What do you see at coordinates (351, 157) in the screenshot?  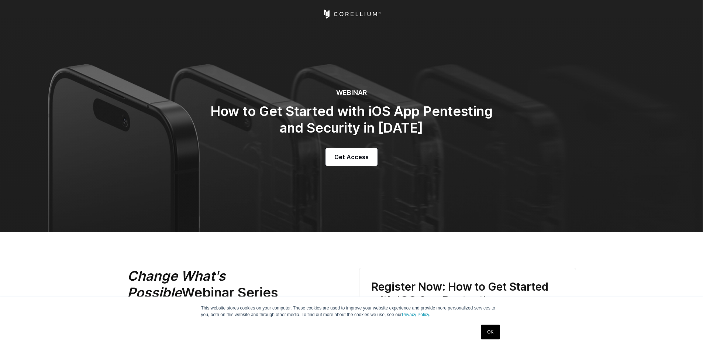 I see `a: Get Access` at bounding box center [351, 157].